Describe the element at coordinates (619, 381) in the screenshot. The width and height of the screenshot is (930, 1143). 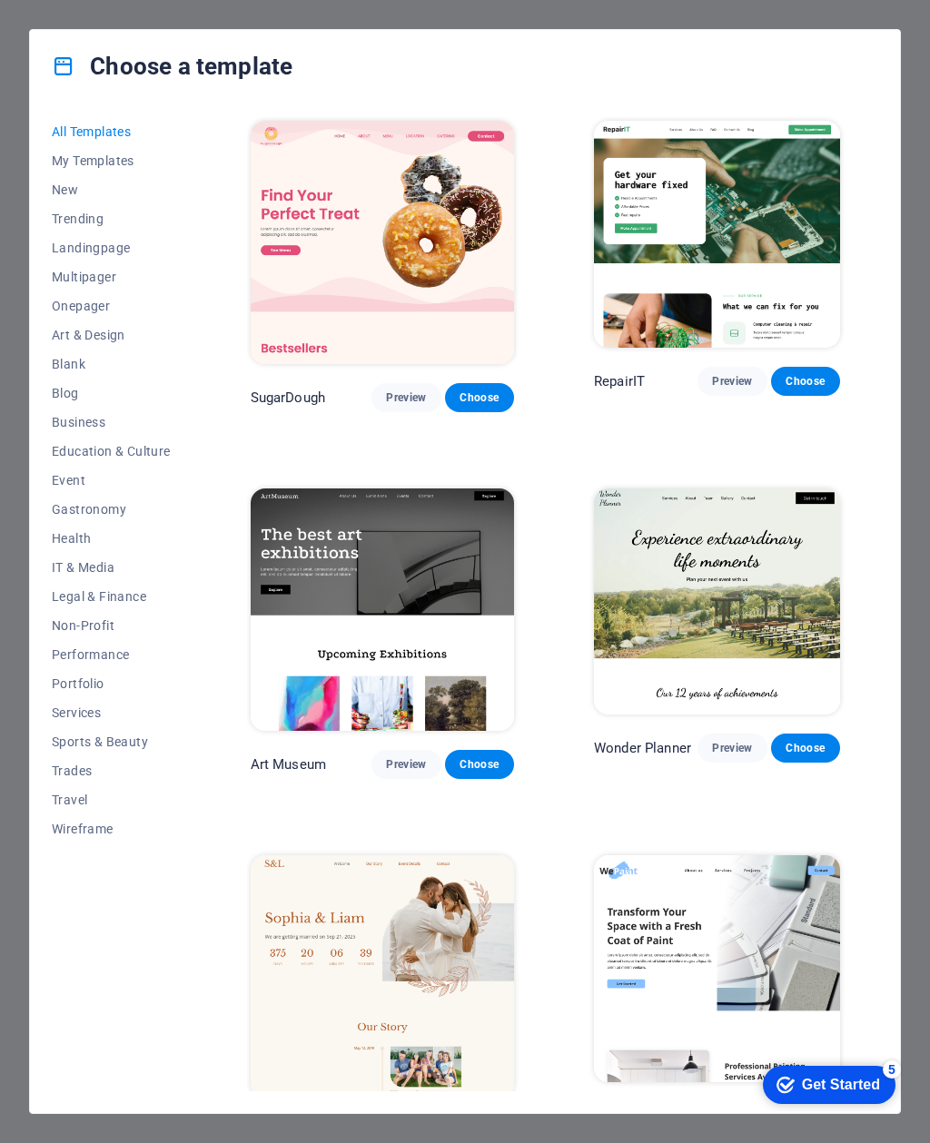
I see `p: RepairIT` at that location.